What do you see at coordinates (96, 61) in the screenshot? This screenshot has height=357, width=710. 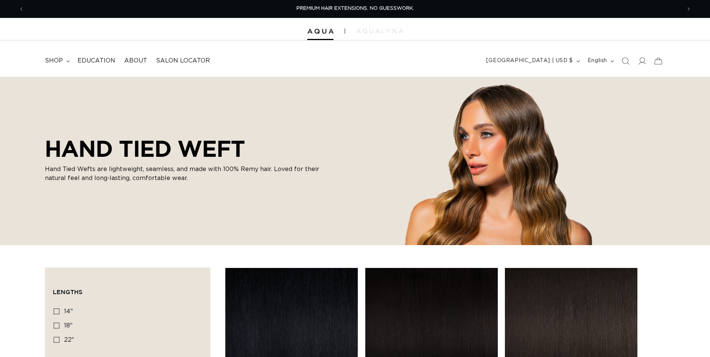 I see `span: Education` at bounding box center [96, 61].